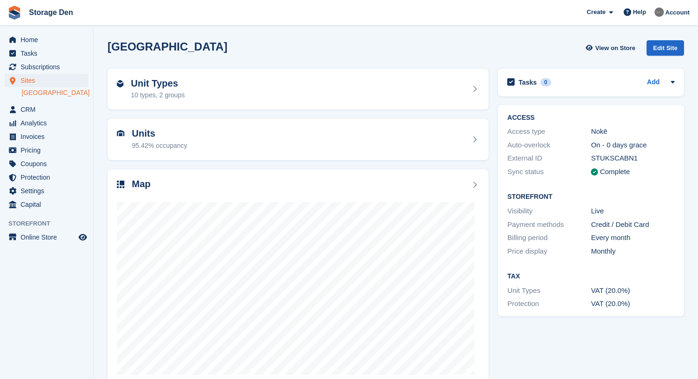  What do you see at coordinates (49, 204) in the screenshot?
I see `span: Capital` at bounding box center [49, 204].